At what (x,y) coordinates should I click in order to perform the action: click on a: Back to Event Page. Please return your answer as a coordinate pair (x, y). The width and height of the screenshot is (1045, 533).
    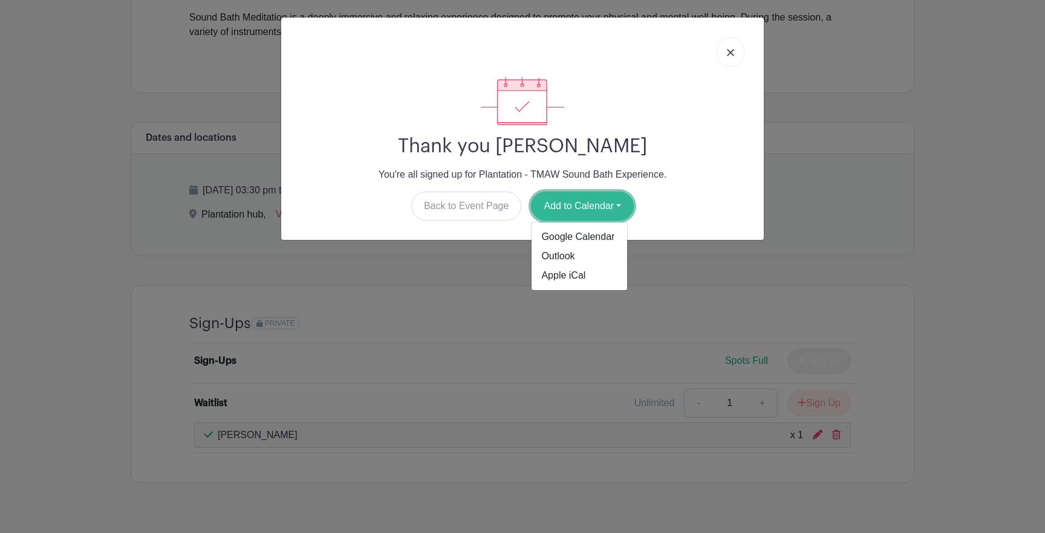
    Looking at the image, I should click on (466, 206).